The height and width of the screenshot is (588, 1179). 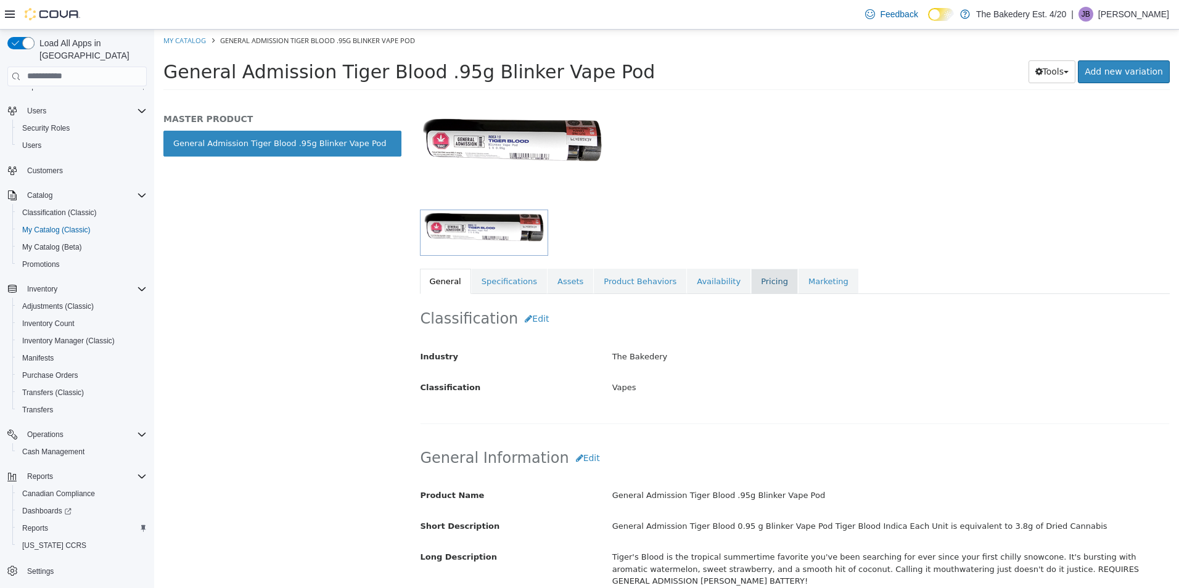 I want to click on a: Canadian Compliance, so click(x=59, y=494).